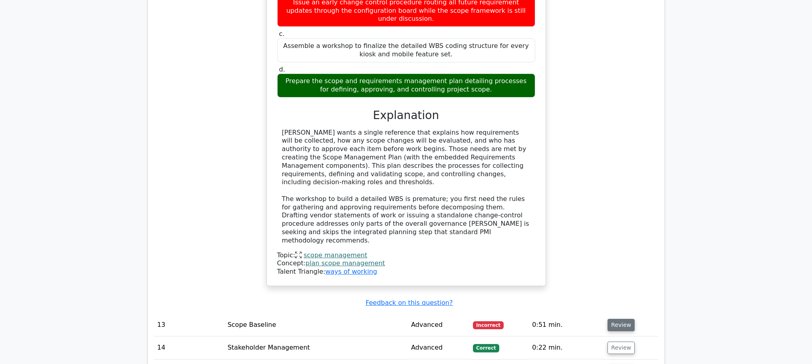 This screenshot has height=364, width=812. What do you see at coordinates (406, 264) in the screenshot?
I see `div: Talent Triangle:` at bounding box center [406, 264].